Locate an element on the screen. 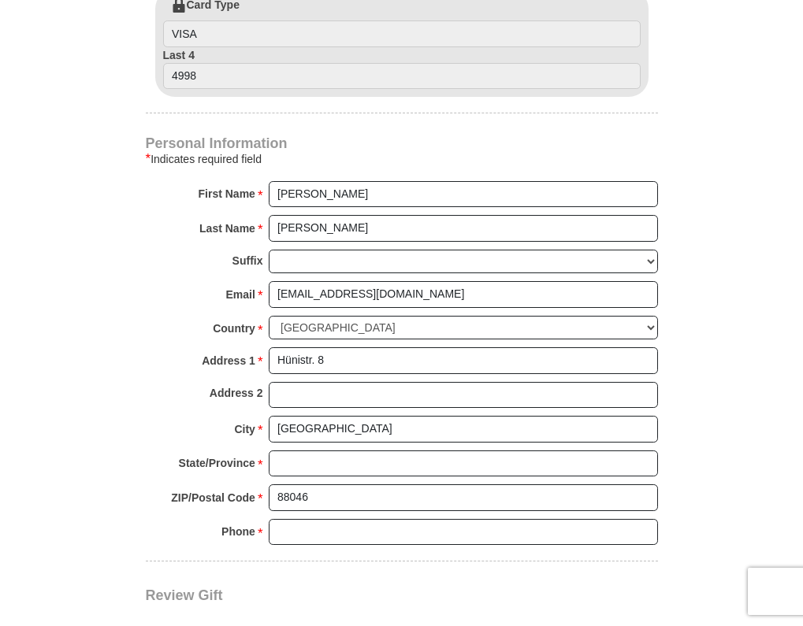  input: Last 4 is located at coordinates (402, 76).